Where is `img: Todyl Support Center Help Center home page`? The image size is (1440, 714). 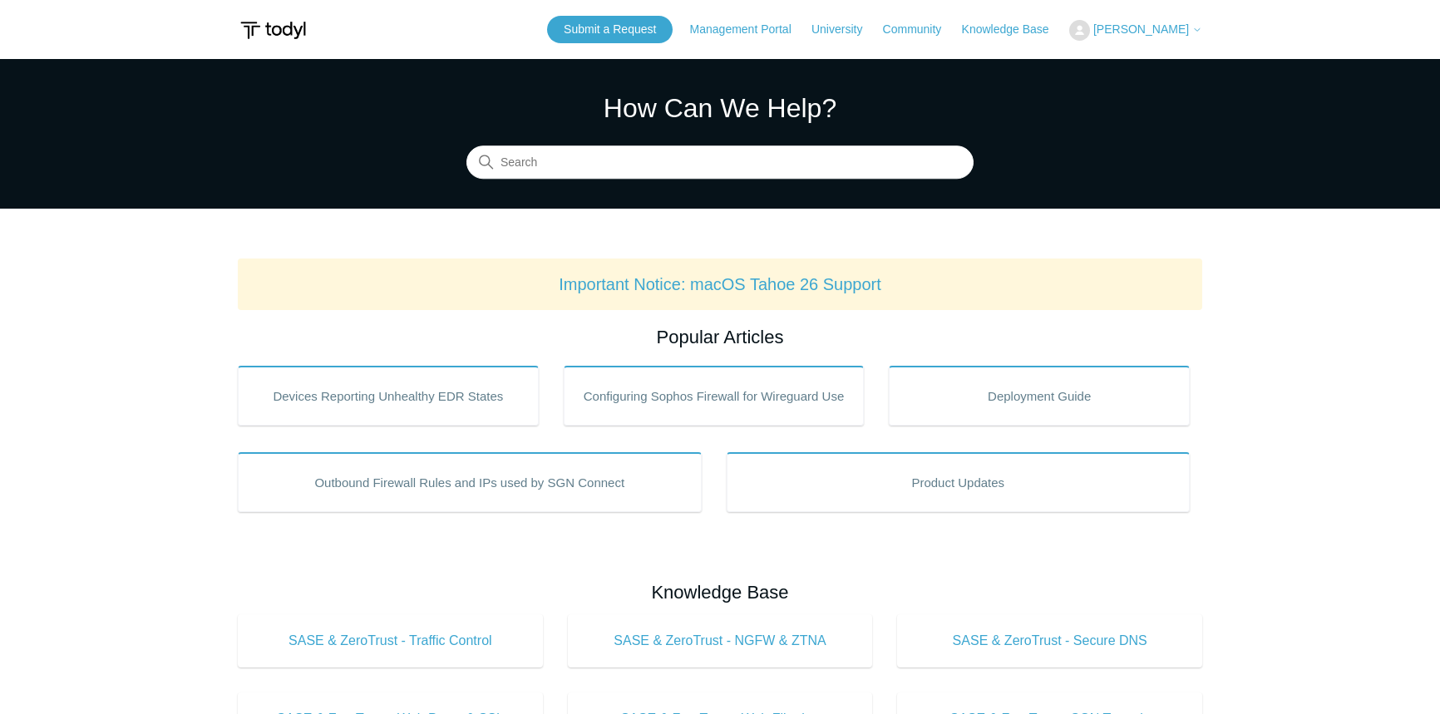
img: Todyl Support Center Help Center home page is located at coordinates (273, 30).